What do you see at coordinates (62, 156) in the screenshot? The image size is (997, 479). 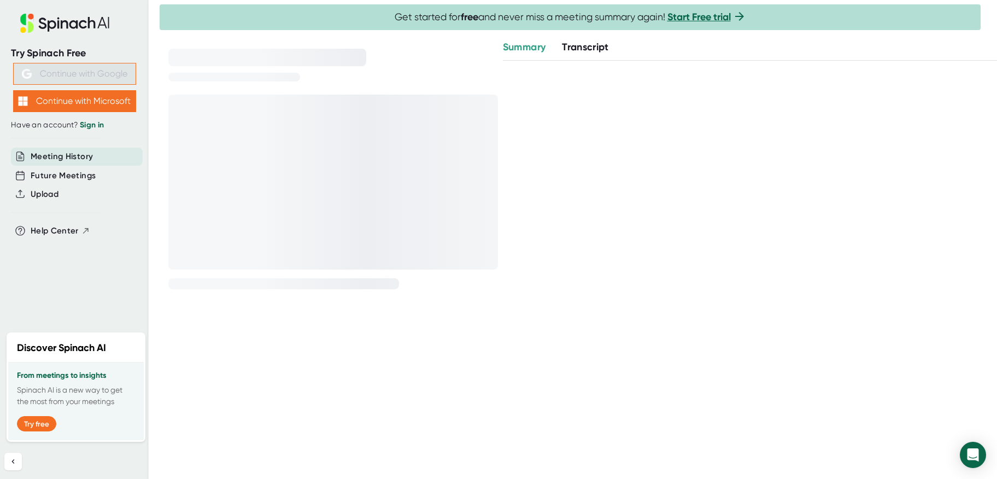 I see `span: Meeting History` at bounding box center [62, 156].